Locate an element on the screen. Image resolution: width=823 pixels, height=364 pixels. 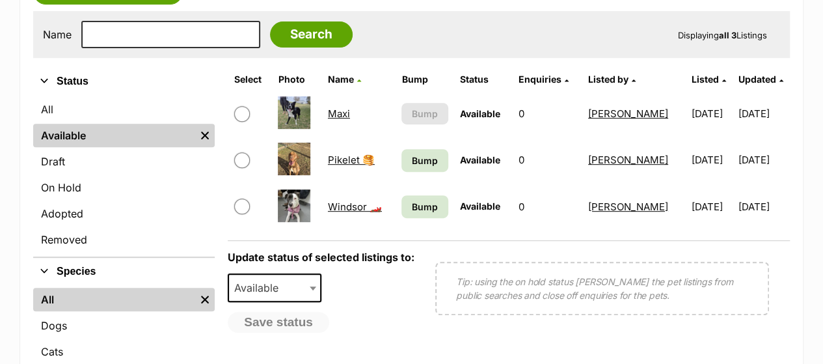
span: Name is located at coordinates (341, 79).